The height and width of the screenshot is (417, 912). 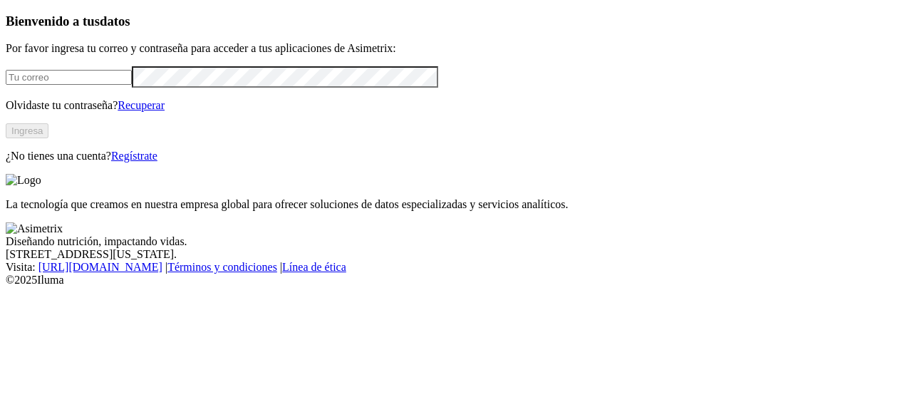 I want to click on a: Línea de ética, so click(x=314, y=266).